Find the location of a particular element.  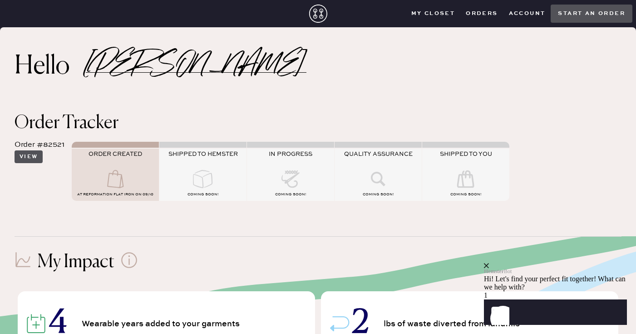

button: Orders is located at coordinates (481, 14).